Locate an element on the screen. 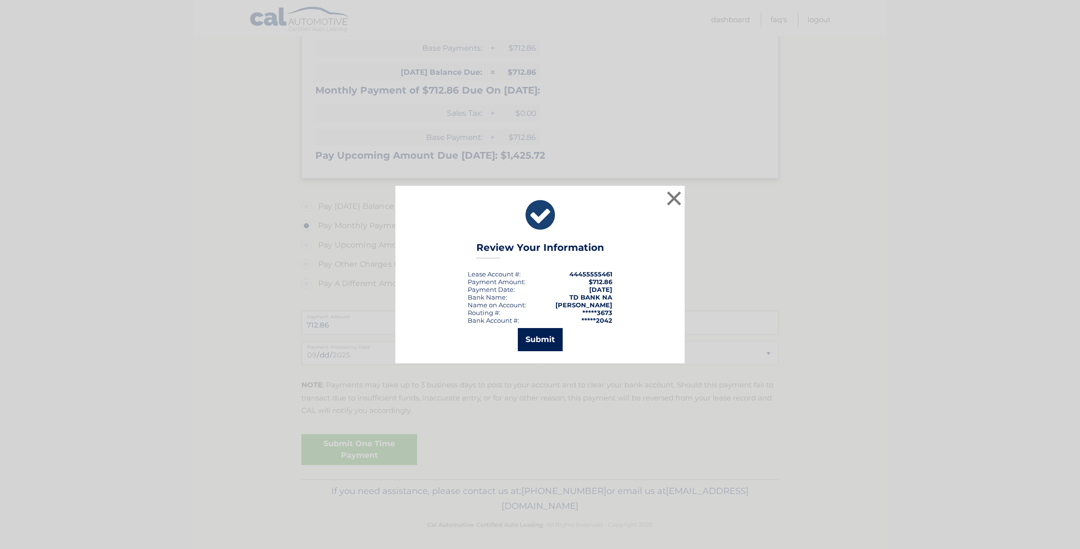 Image resolution: width=1080 pixels, height=549 pixels. div: Bank Name: is located at coordinates (487, 297).